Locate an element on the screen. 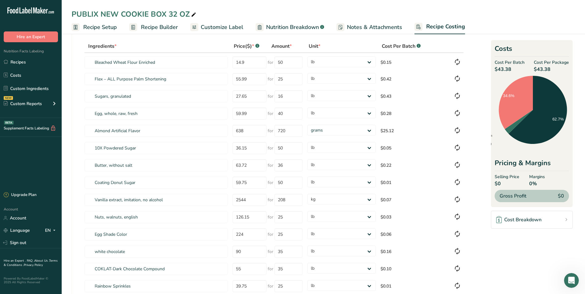 The width and height of the screenshot is (585, 294). div: Price($) is located at coordinates (246, 46).